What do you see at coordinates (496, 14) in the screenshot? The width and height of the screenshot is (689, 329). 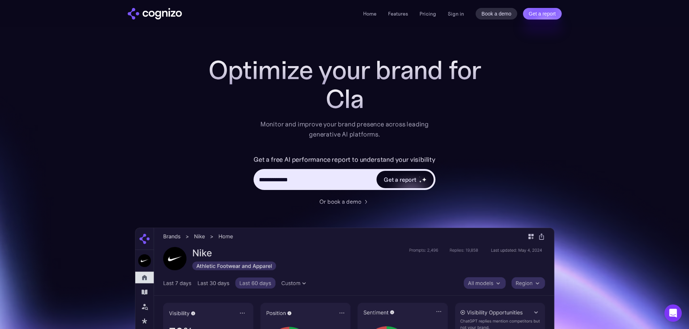 I see `a: Book a demo` at bounding box center [496, 14].